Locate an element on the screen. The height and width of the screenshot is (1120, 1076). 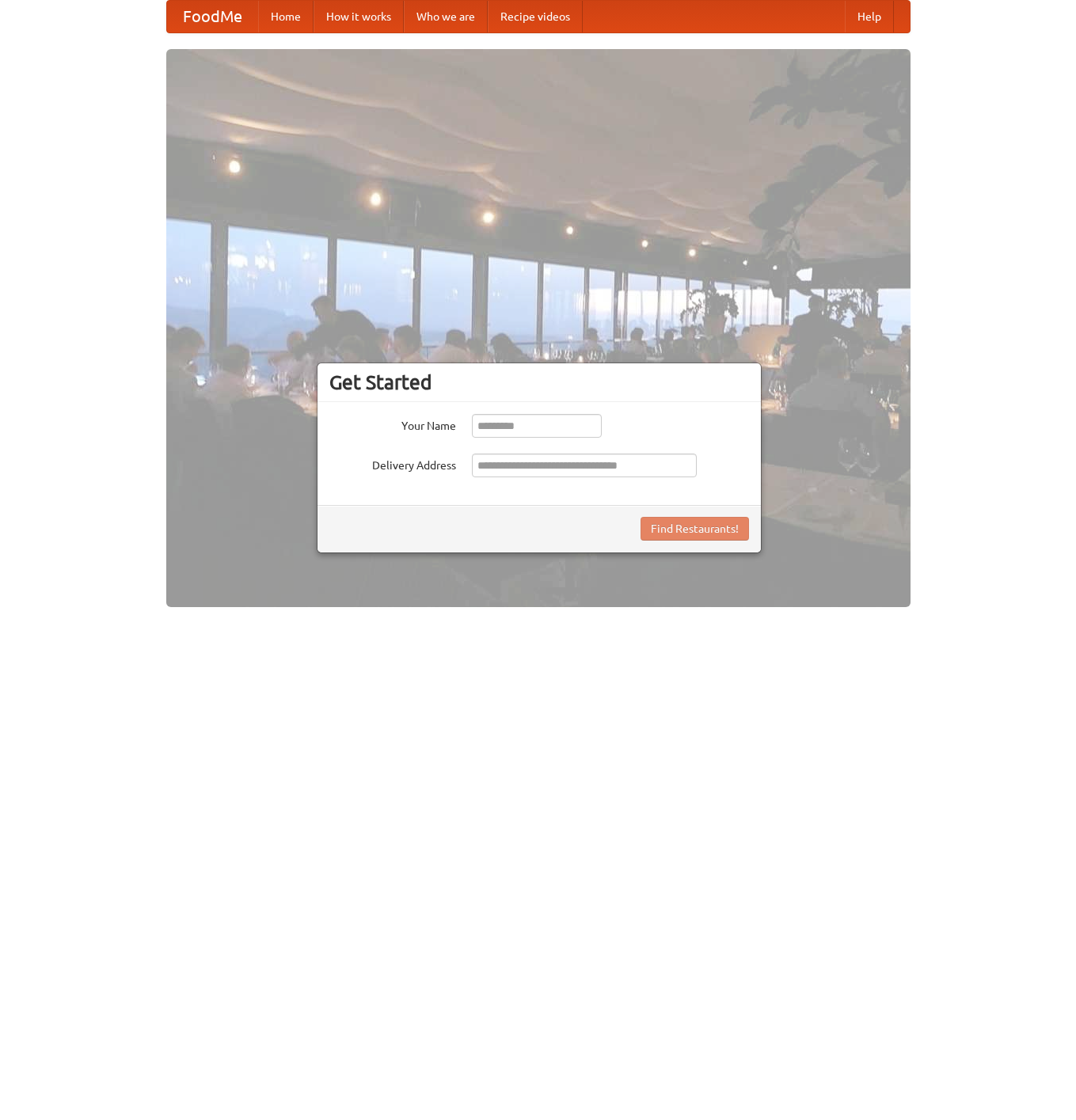
button: Find Restaurants! is located at coordinates (695, 529).